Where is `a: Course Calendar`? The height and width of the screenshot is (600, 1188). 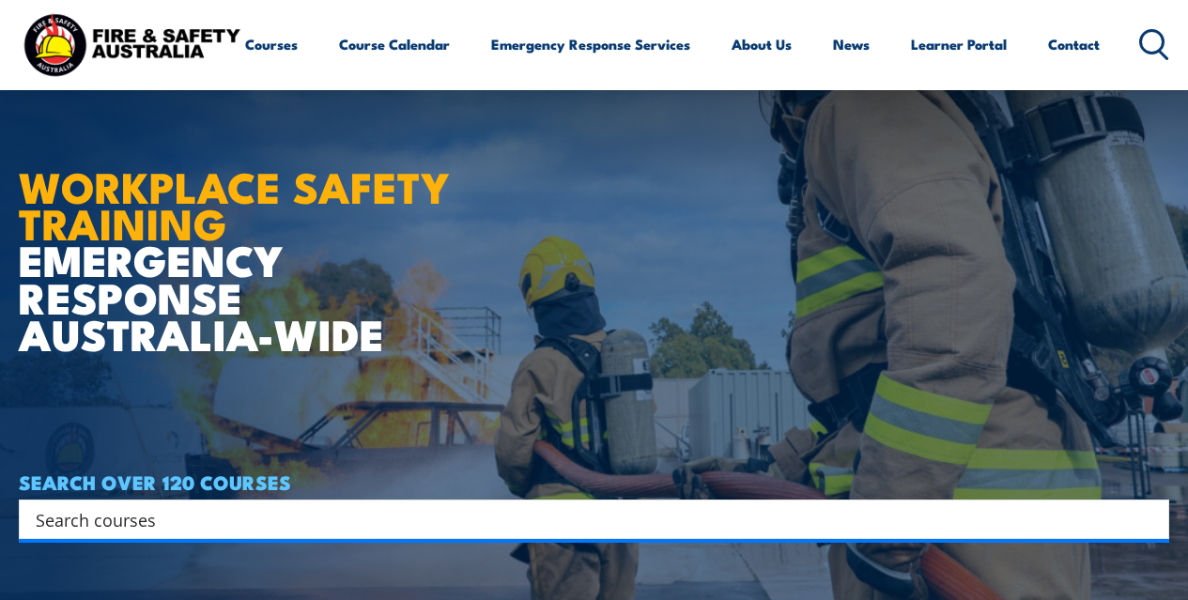
a: Course Calendar is located at coordinates (394, 44).